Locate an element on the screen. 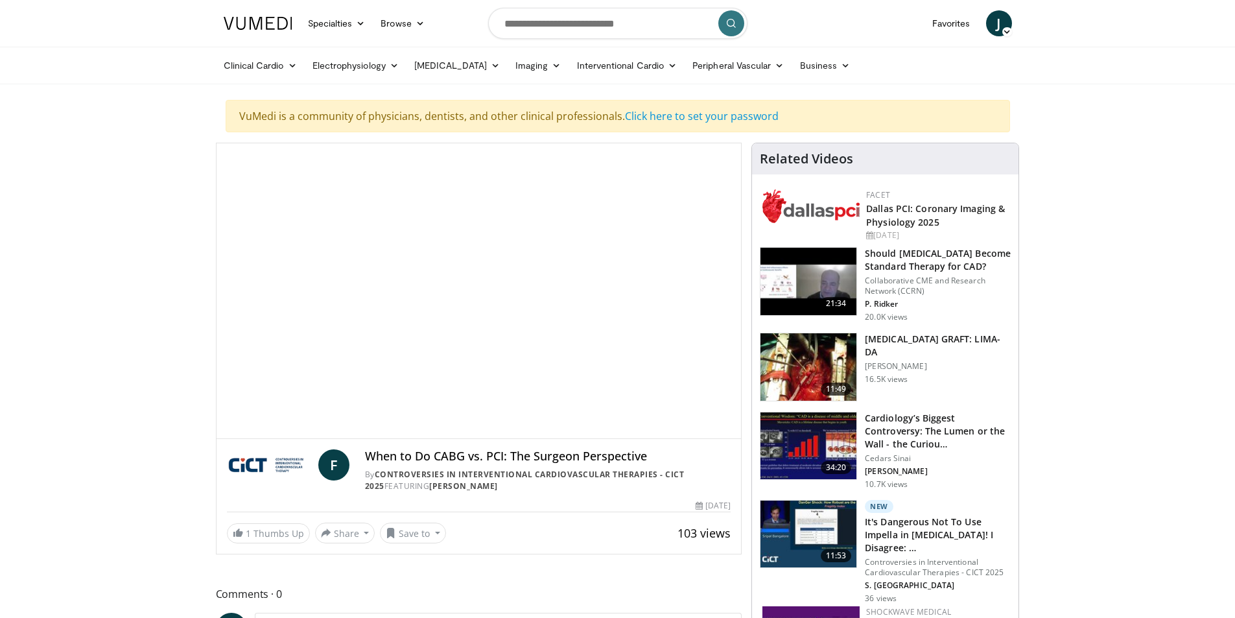  a: Click here to set your password is located at coordinates (701, 116).